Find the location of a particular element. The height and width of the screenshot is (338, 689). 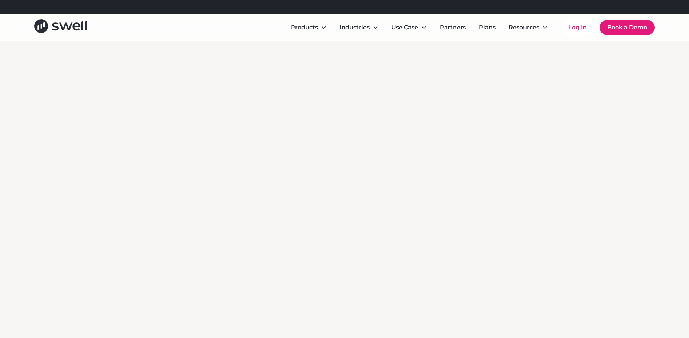

a: Log In is located at coordinates (577, 27).